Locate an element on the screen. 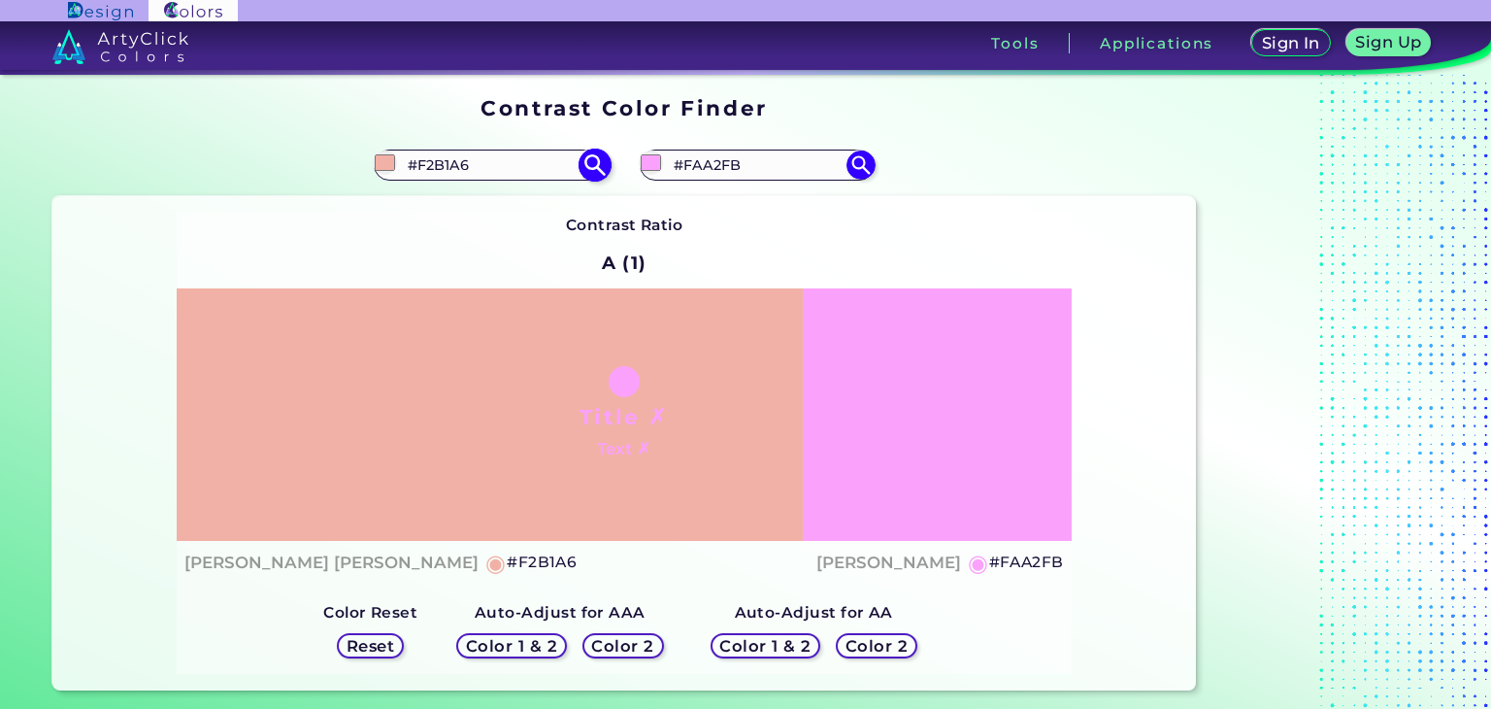 The image size is (1491, 709). strong: Auto-Adjust for AAA is located at coordinates (560, 612).